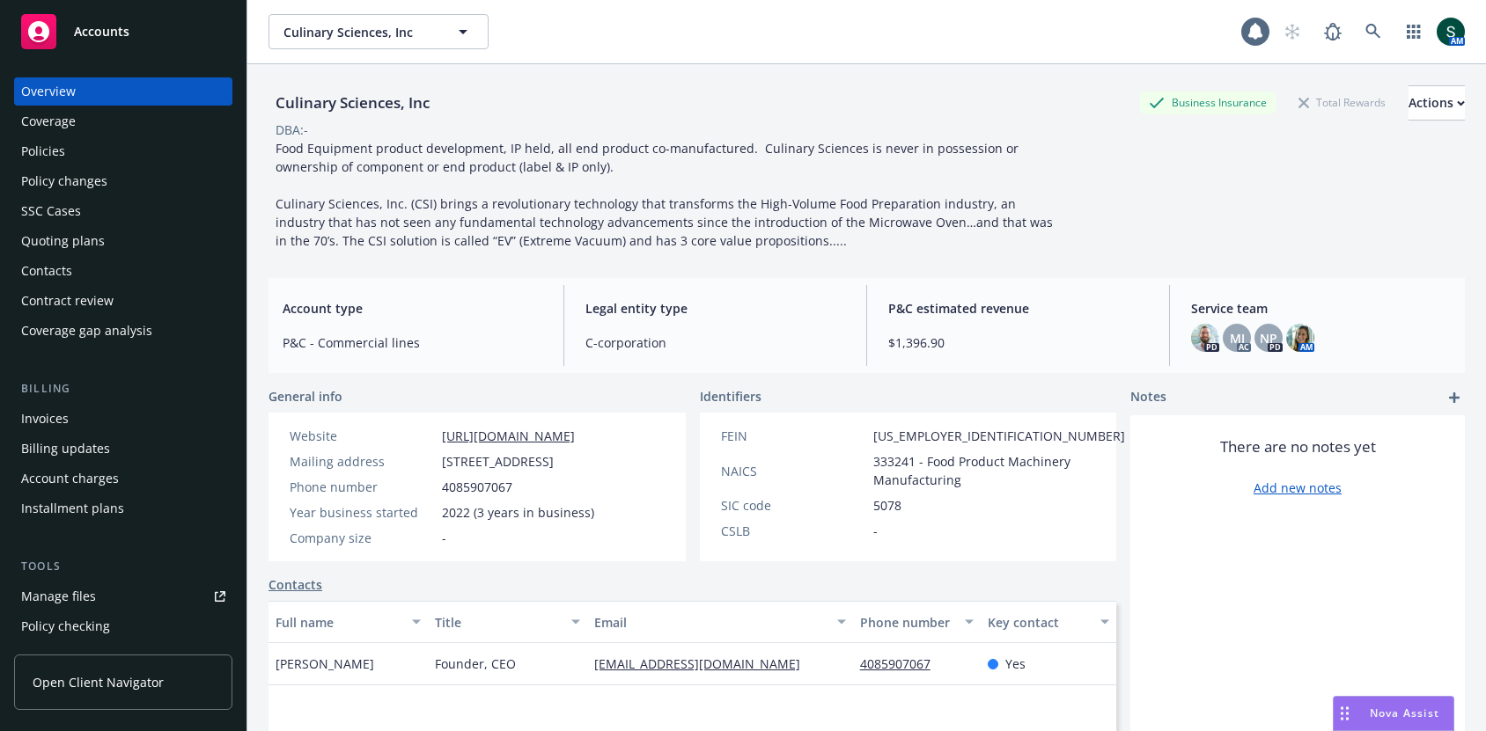 The image size is (1486, 731). Describe the element at coordinates (123, 419) in the screenshot. I see `a: Invoices` at that location.